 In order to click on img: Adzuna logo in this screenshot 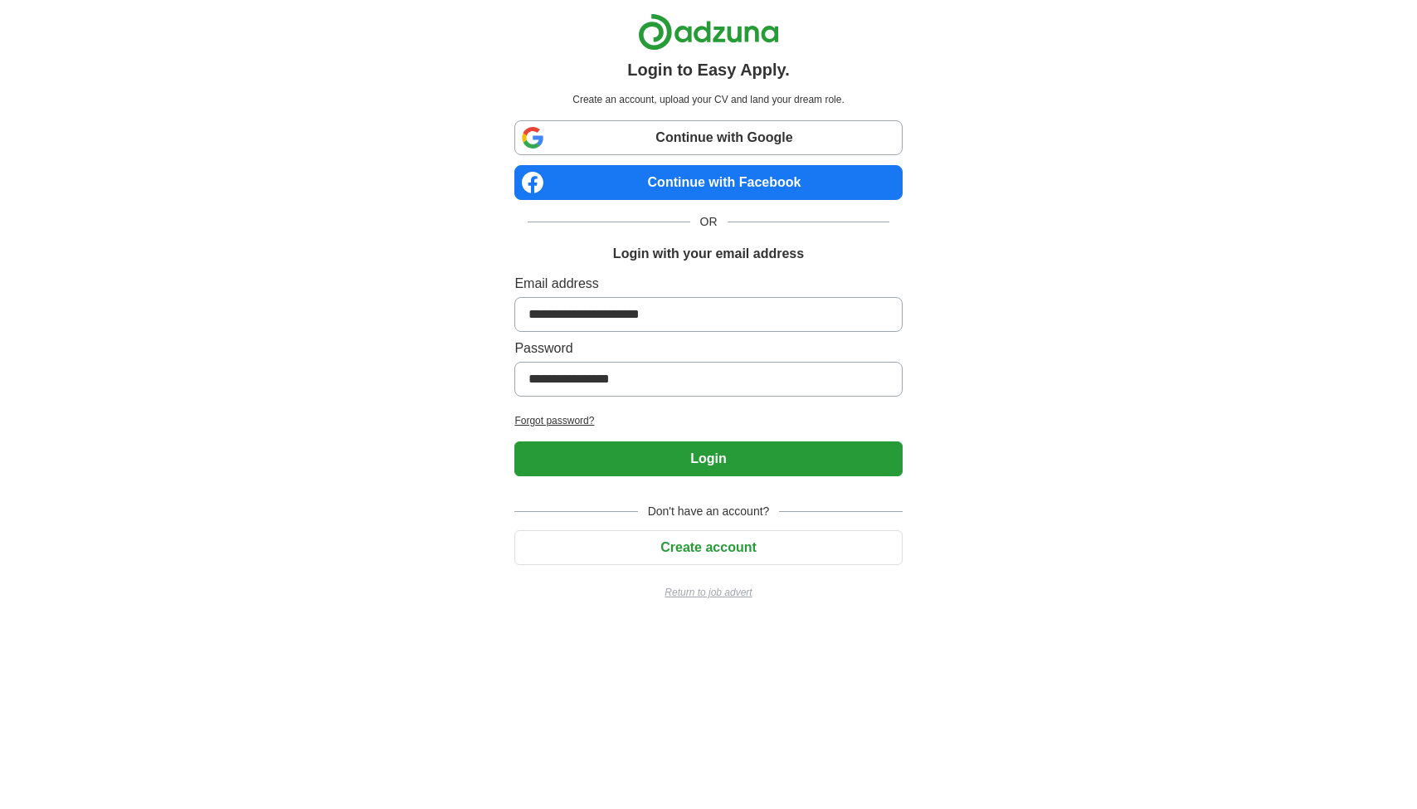, I will do `click(709, 32)`.